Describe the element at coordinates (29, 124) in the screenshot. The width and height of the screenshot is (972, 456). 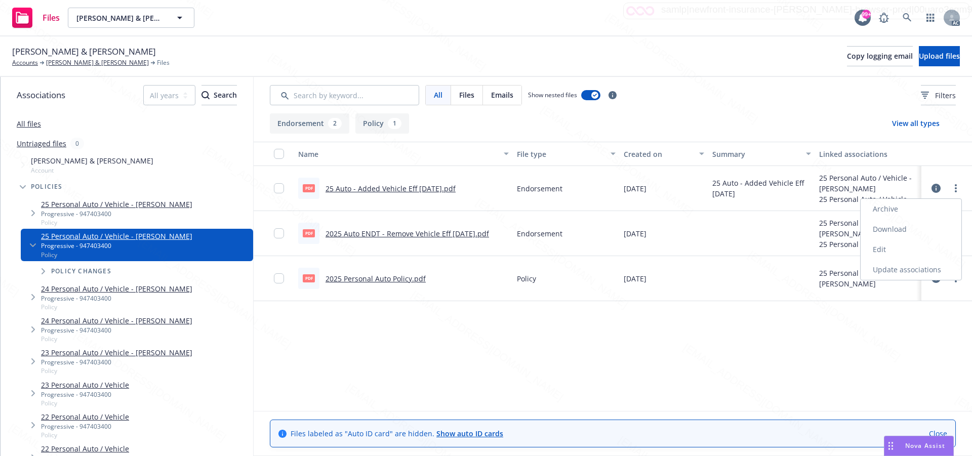
I see `a: All files` at that location.